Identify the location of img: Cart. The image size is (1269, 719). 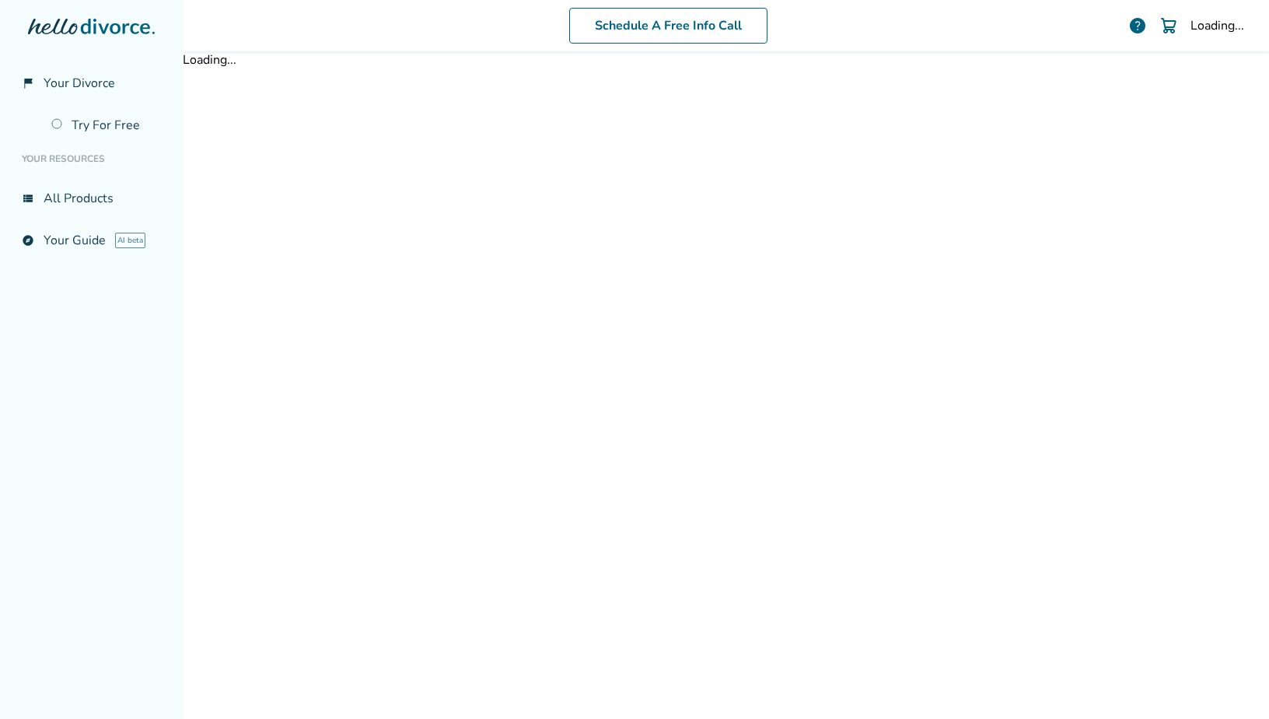
(1169, 26).